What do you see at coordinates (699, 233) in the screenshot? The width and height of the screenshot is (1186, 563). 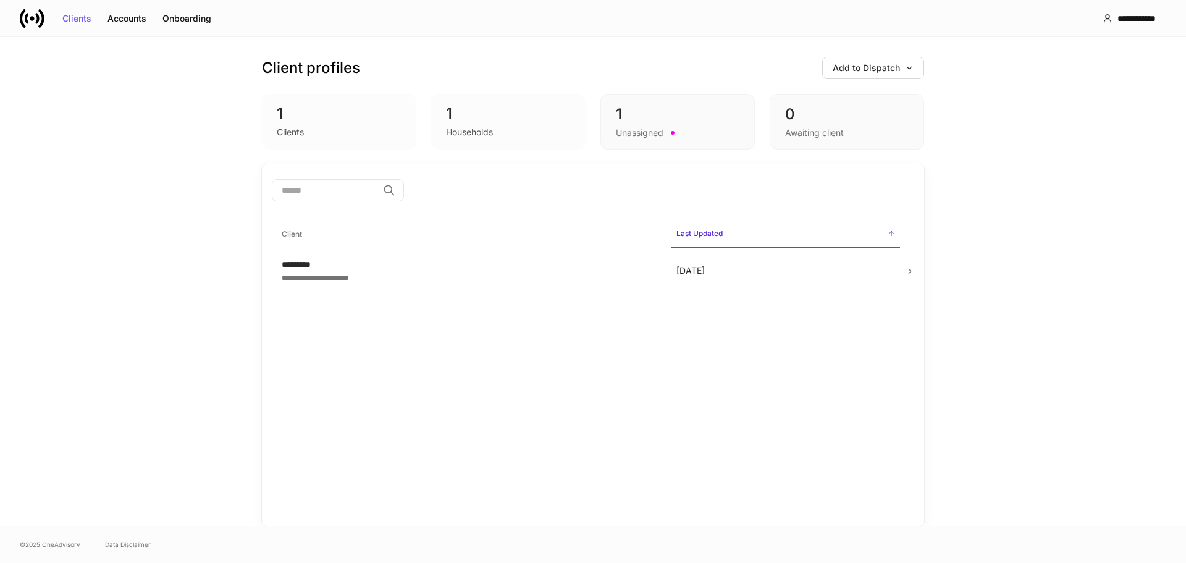 I see `h6: Last Updated` at bounding box center [699, 233].